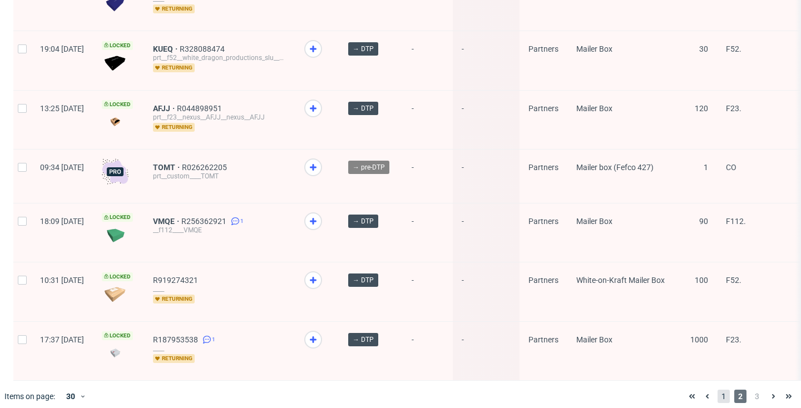  I want to click on span: 90, so click(703, 221).